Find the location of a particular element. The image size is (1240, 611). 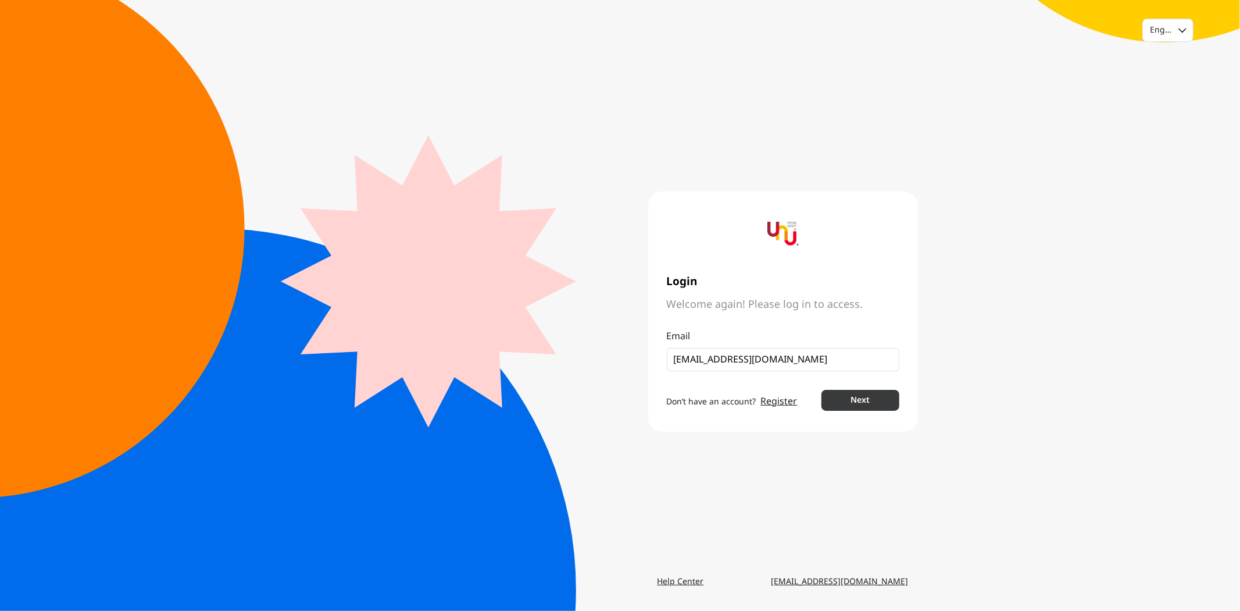

a: Help Center is located at coordinates (681, 582).